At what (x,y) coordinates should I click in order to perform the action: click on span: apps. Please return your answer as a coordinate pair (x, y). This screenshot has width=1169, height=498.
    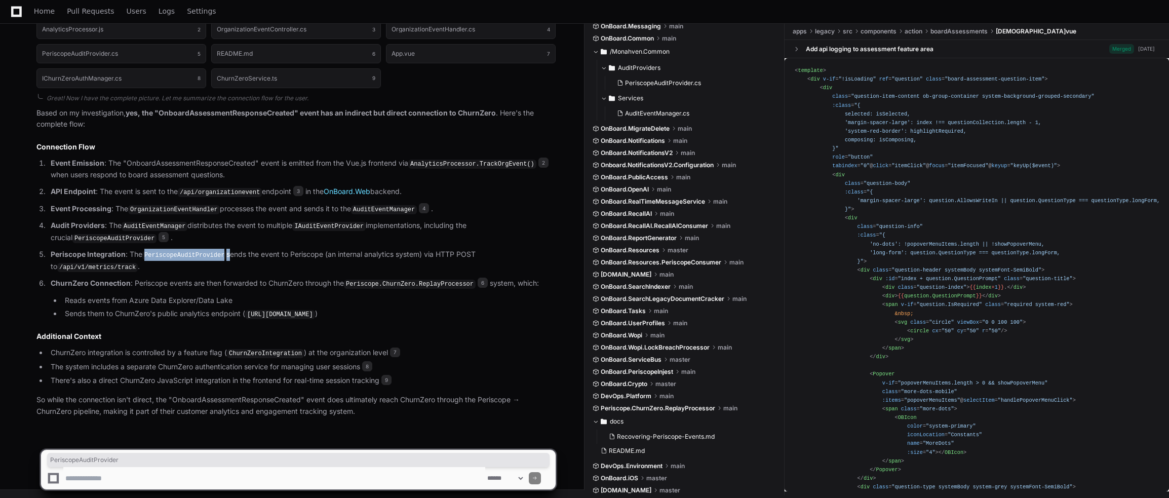
    Looking at the image, I should click on (800, 31).